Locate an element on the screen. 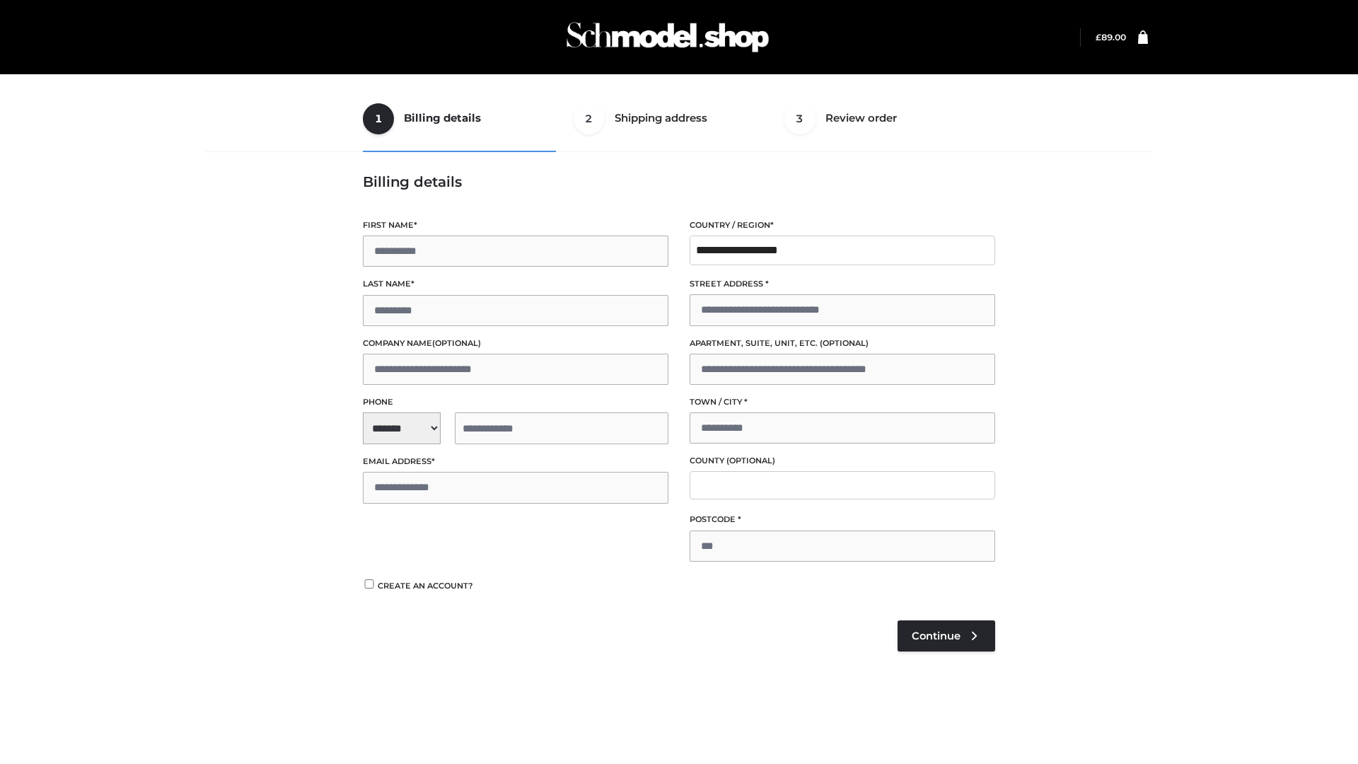 This screenshot has width=1358, height=764. label: Company name is located at coordinates (515, 343).